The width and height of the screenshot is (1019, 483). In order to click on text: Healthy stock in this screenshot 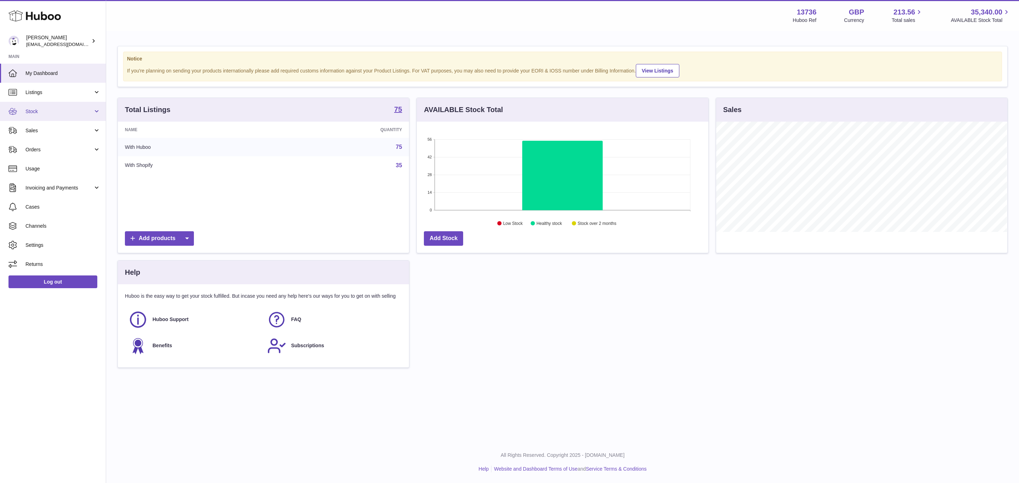, I will do `click(550, 224)`.